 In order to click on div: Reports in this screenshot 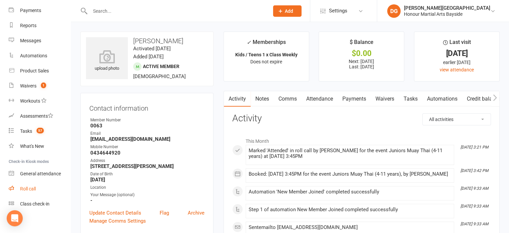, I will do `click(28, 25)`.